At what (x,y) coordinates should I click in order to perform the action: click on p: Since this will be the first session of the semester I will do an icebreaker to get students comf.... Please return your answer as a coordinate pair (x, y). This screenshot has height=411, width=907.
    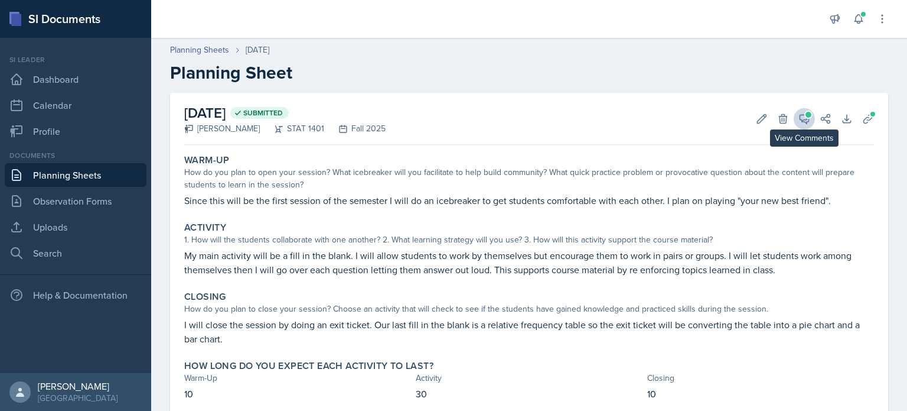
    Looking at the image, I should click on (529, 200).